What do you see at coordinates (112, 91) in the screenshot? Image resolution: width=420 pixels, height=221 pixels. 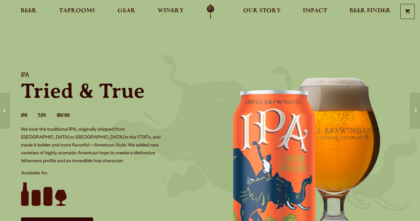 I see `p: Tried & True` at bounding box center [112, 91].